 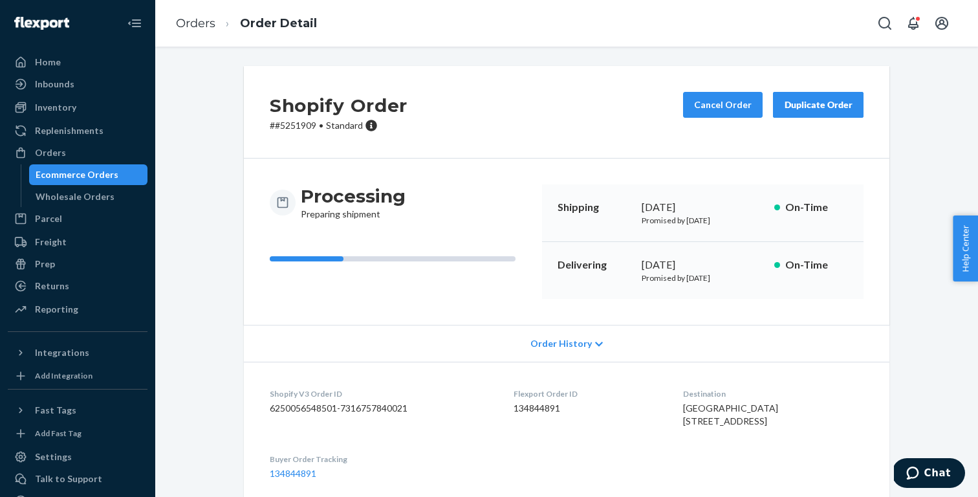 What do you see at coordinates (293, 473) in the screenshot?
I see `a: 134844891` at bounding box center [293, 473].